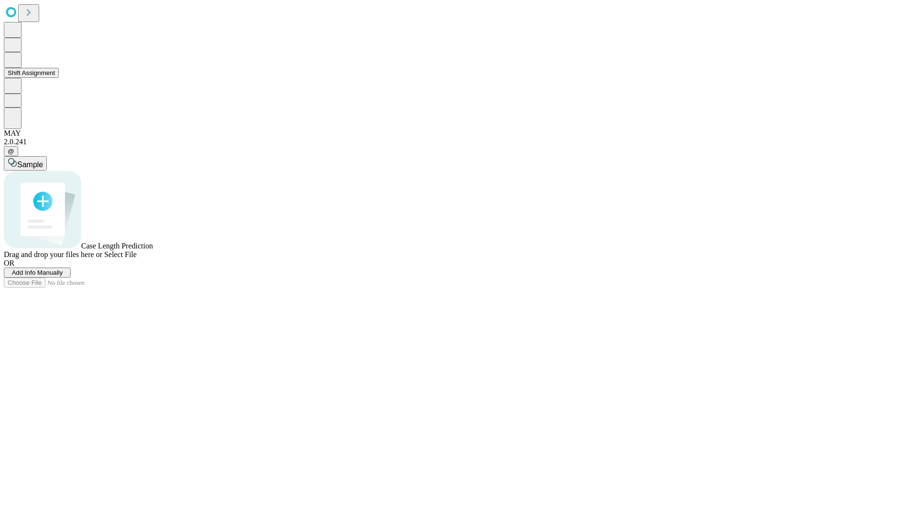  I want to click on button: Sample, so click(25, 163).